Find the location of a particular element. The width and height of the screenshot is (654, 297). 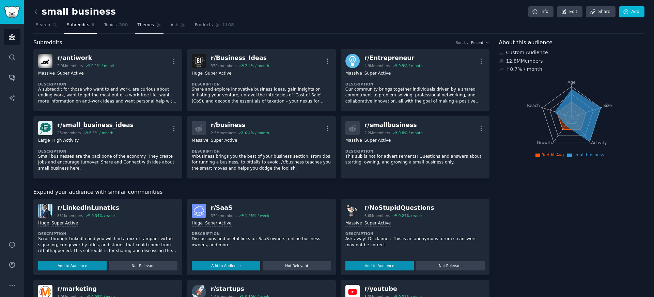

div: Sort by is located at coordinates (463, 43).